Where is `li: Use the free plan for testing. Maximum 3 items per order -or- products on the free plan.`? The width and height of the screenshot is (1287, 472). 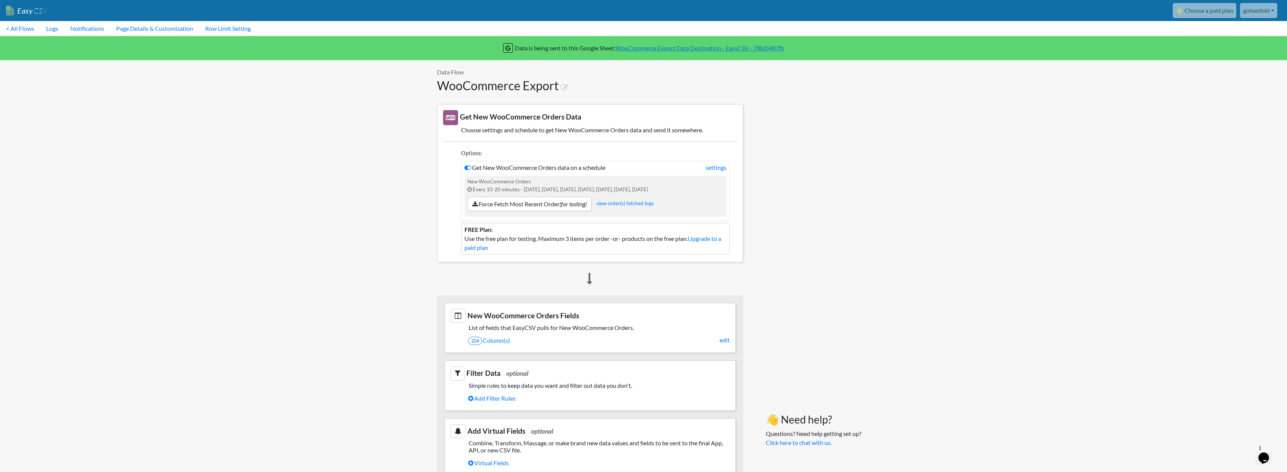
li: Use the free plan for testing. Maximum 3 items per order -or- products on the free plan. is located at coordinates (595, 239).